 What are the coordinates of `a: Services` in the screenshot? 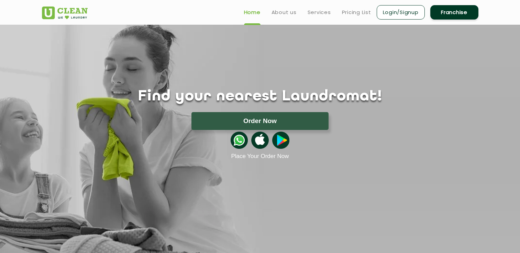 It's located at (319, 12).